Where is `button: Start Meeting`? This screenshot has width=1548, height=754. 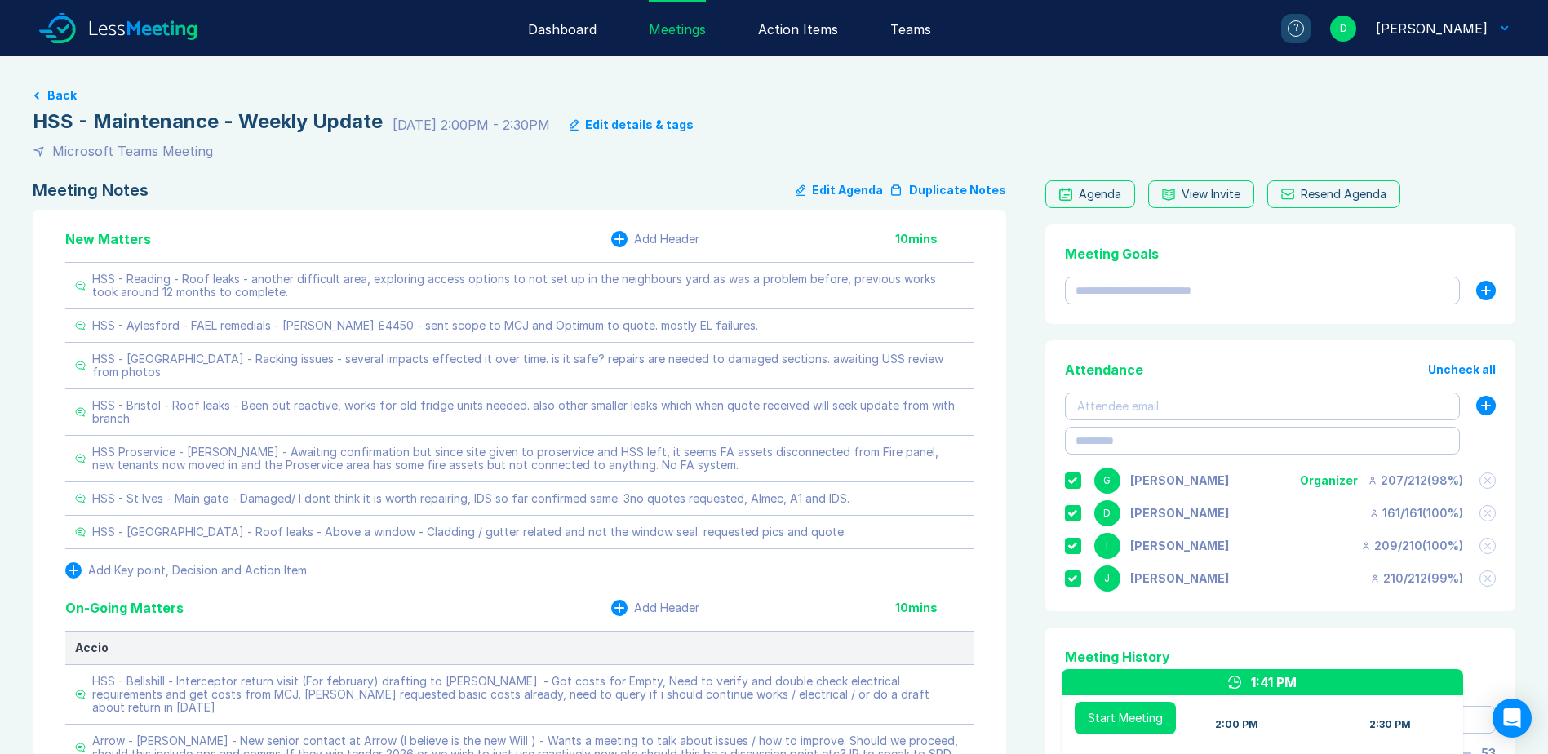 button: Start Meeting is located at coordinates (1125, 718).